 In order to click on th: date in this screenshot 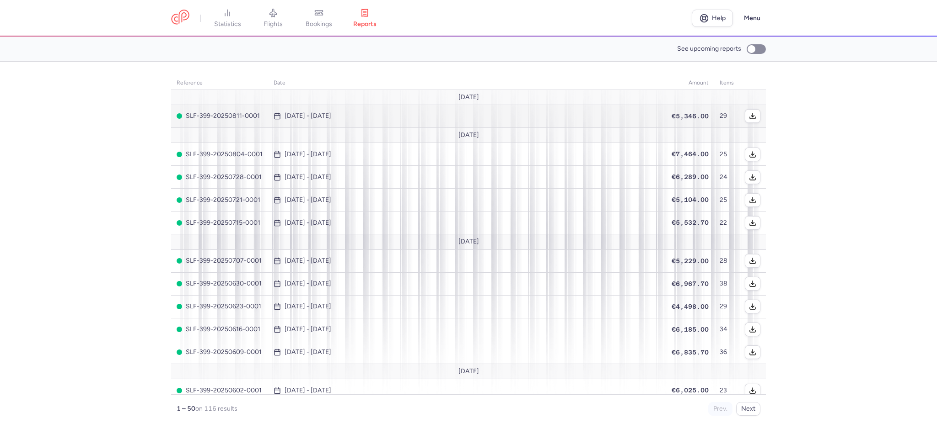, I will do `click(467, 83)`.